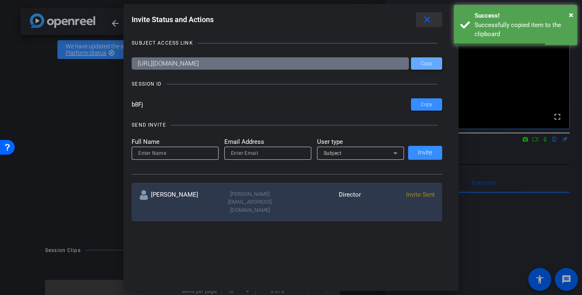  Describe the element at coordinates (268, 142) in the screenshot. I see `mat-label: Email Address` at that location.